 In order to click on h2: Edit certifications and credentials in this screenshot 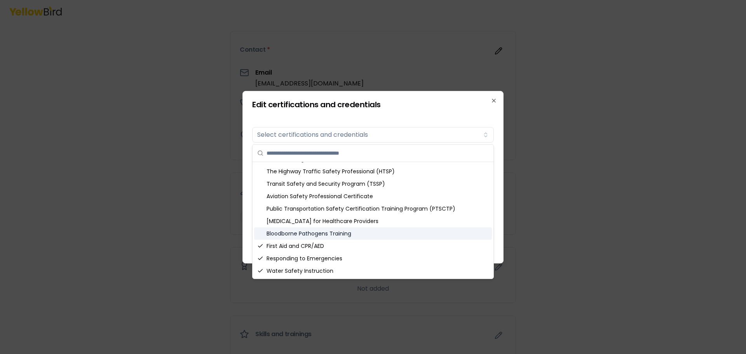, I will do `click(373, 105)`.